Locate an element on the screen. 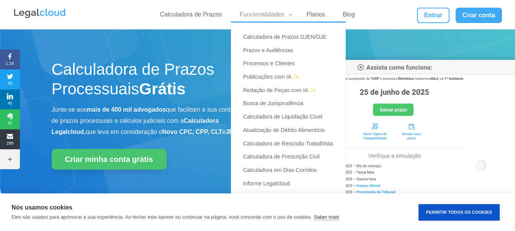 The height and width of the screenshot is (231, 515). a: Atualização de Débito Alimentício is located at coordinates (292, 130).